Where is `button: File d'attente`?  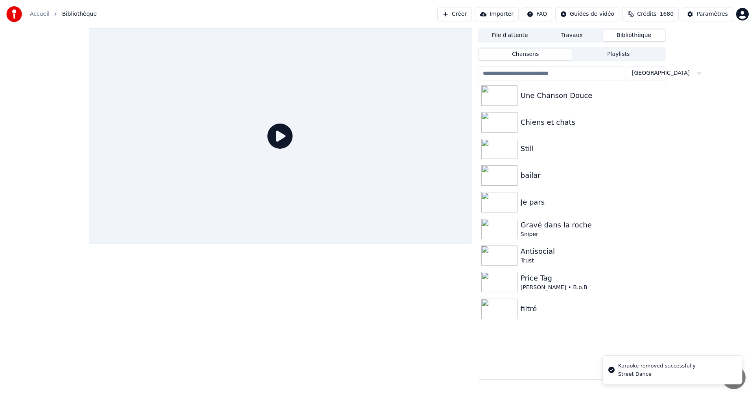
button: File d'attente is located at coordinates (510, 35).